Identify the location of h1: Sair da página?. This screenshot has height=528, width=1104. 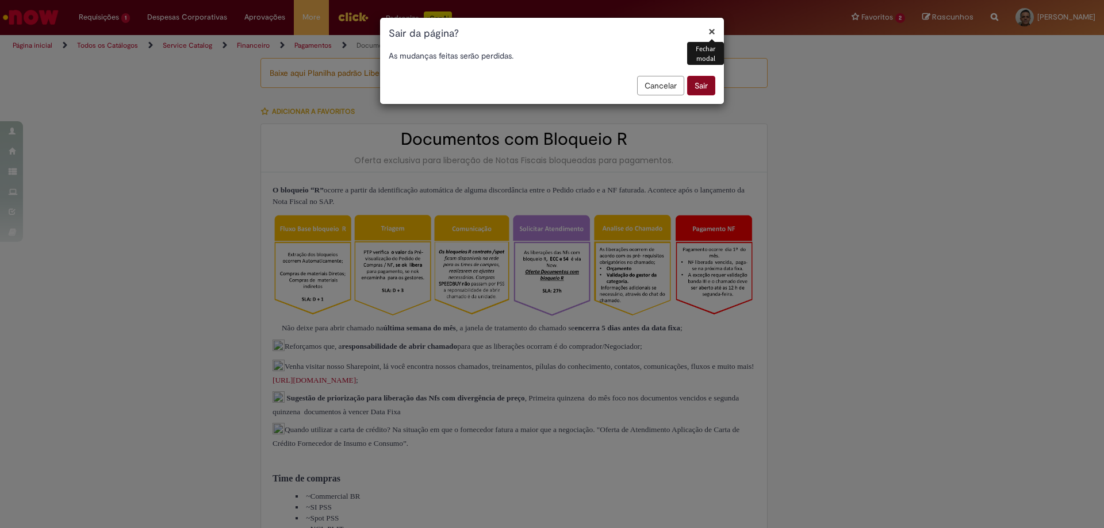
(552, 34).